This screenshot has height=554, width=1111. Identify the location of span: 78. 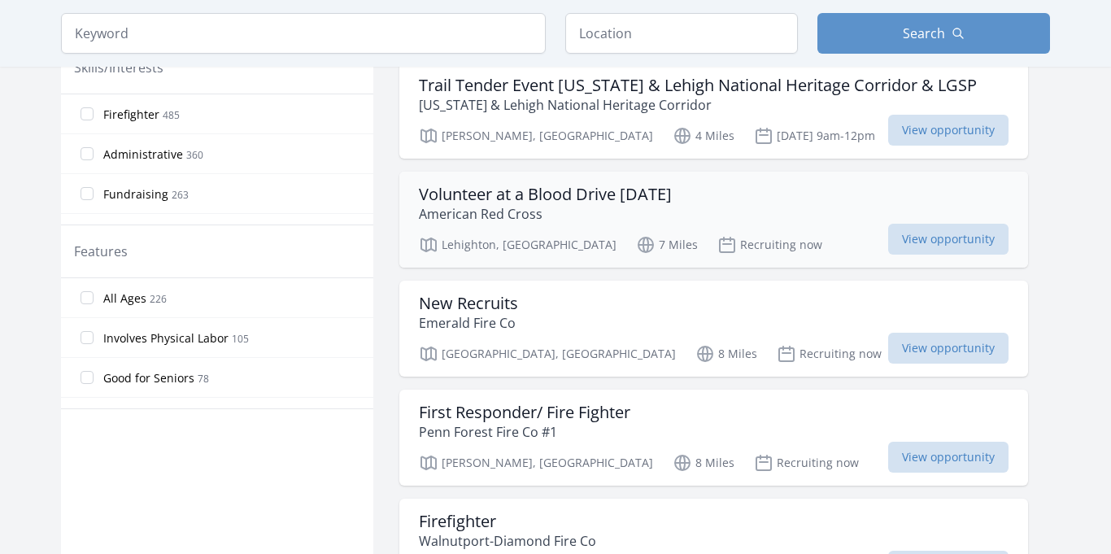
(203, 378).